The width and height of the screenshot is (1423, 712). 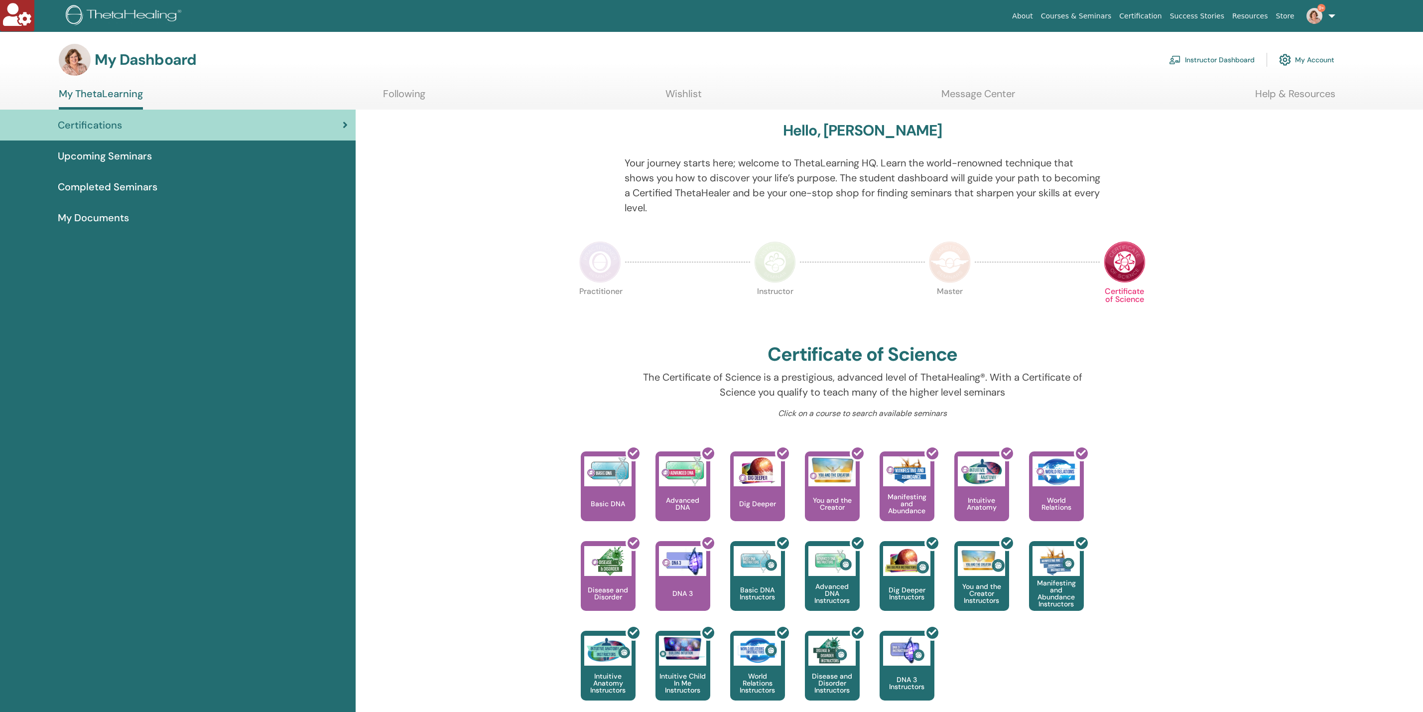 What do you see at coordinates (608, 651) in the screenshot?
I see `img: Intuitive Anatomy Instructors` at bounding box center [608, 651].